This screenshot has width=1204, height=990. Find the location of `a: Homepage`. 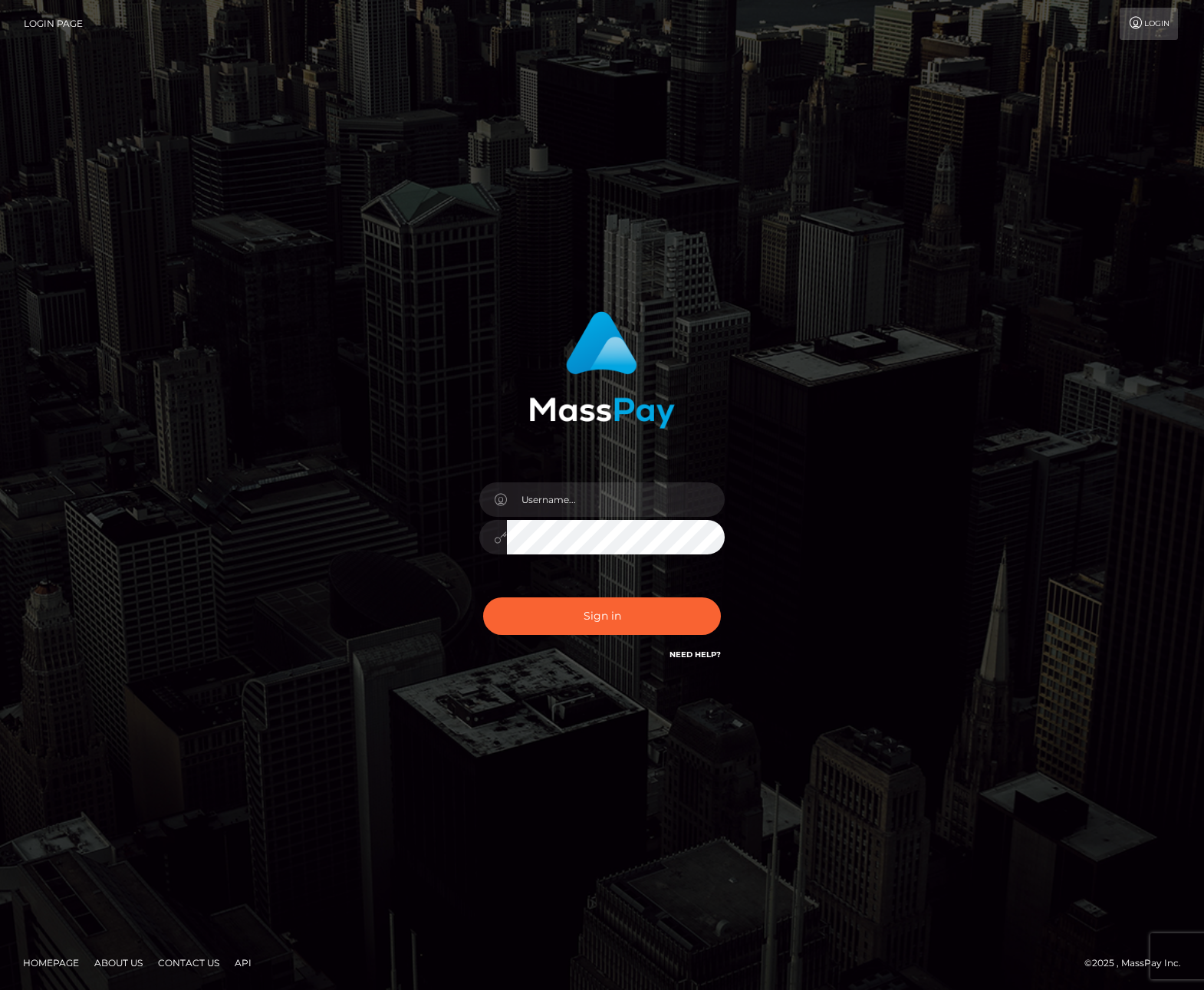

a: Homepage is located at coordinates (50, 962).